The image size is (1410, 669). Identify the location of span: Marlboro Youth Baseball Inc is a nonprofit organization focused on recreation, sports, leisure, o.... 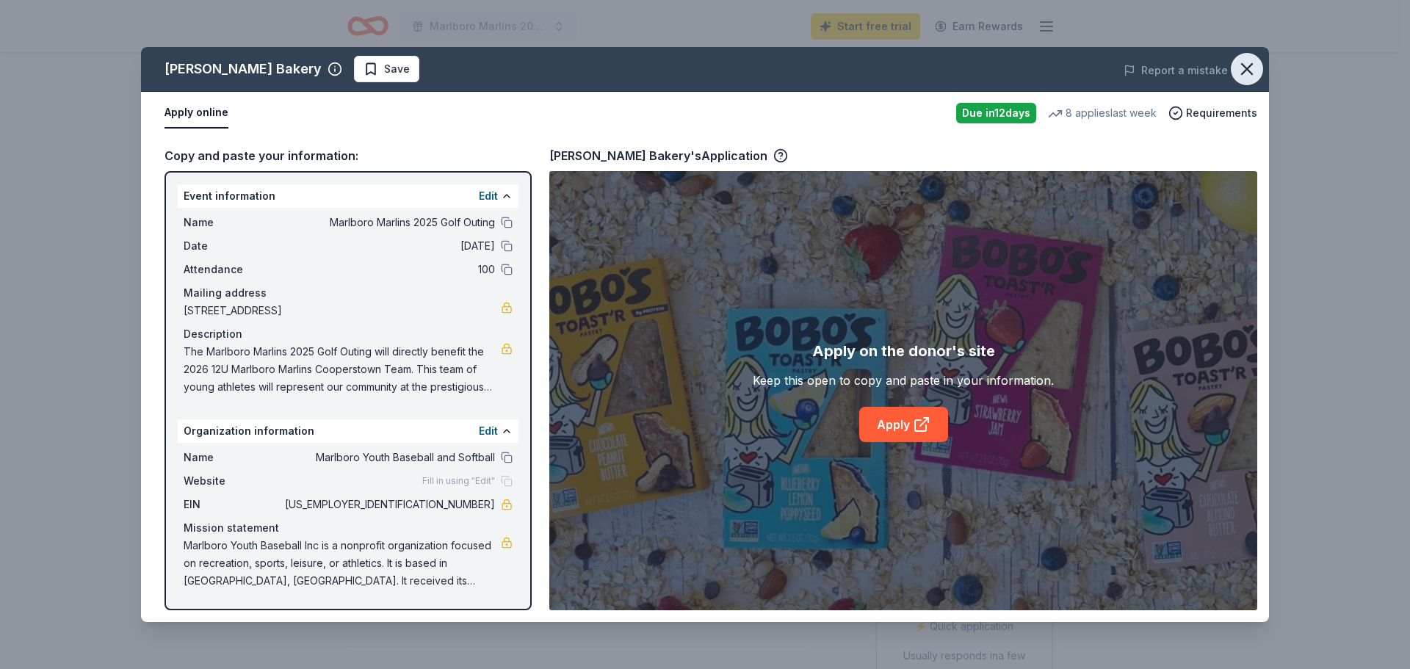
(342, 563).